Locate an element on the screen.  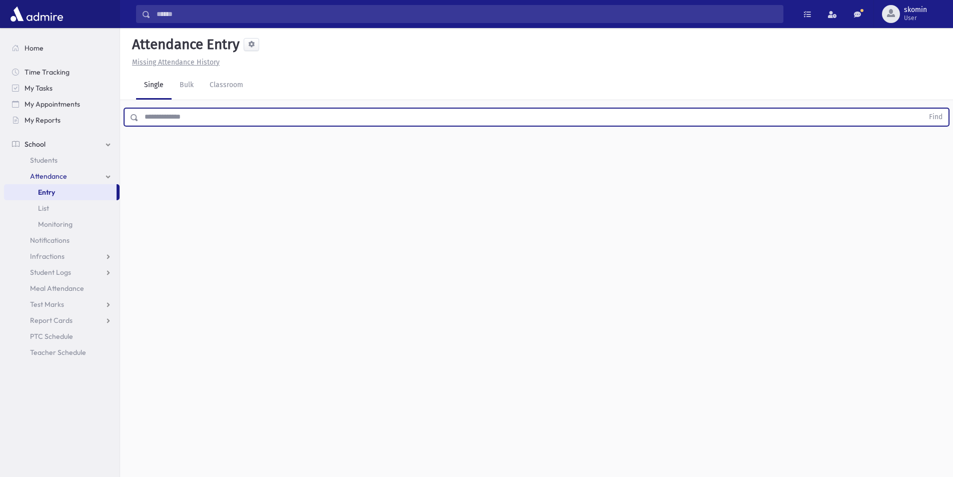
span: Teacher Schedule is located at coordinates (58, 352).